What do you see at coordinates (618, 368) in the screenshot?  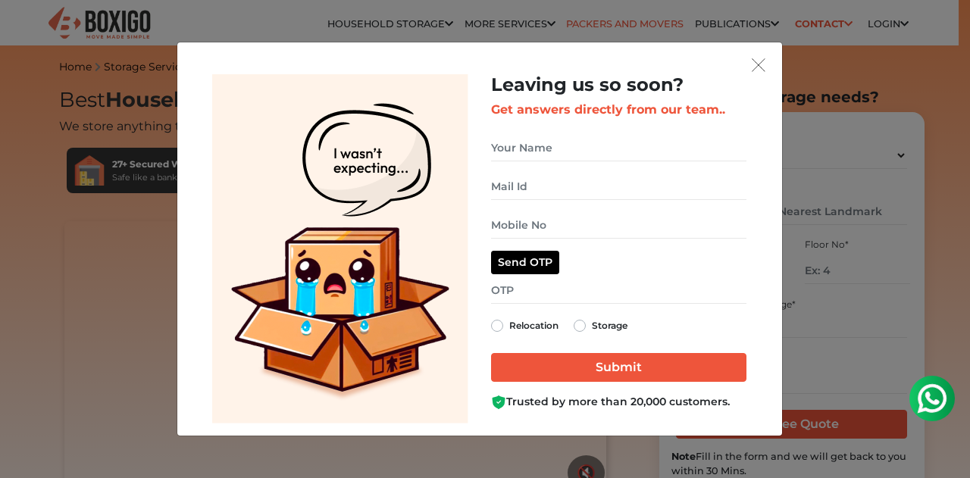 I see `input: Submit` at bounding box center [618, 368].